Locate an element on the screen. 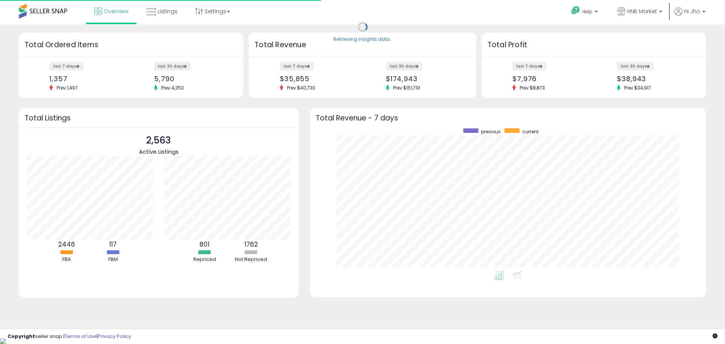  div: $38,943 is located at coordinates (655, 79).